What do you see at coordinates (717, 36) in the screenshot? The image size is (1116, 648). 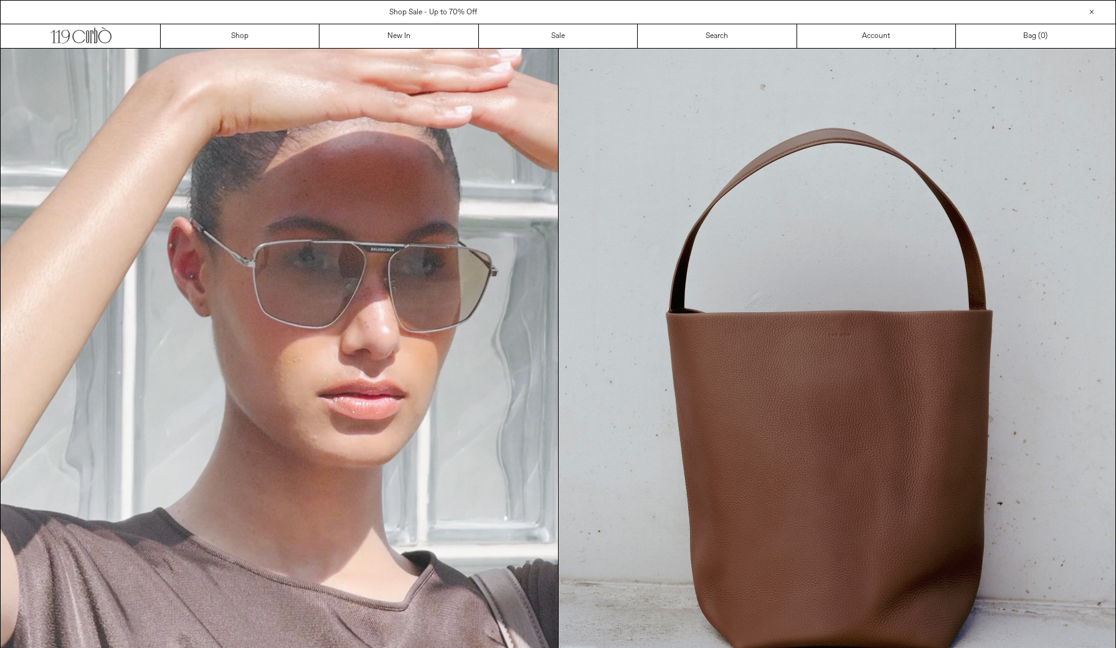 I see `a: Search` at bounding box center [717, 36].